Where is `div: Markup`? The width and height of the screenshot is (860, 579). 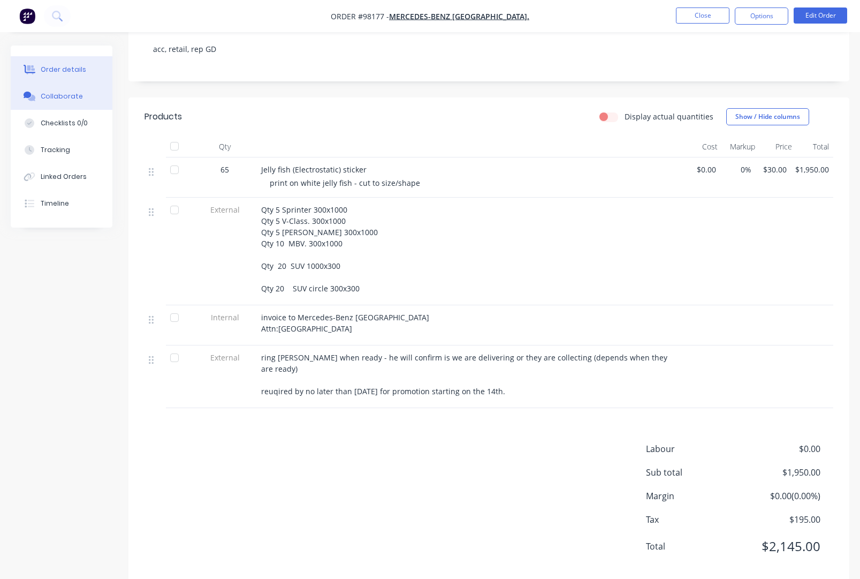 div: Markup is located at coordinates (740, 147).